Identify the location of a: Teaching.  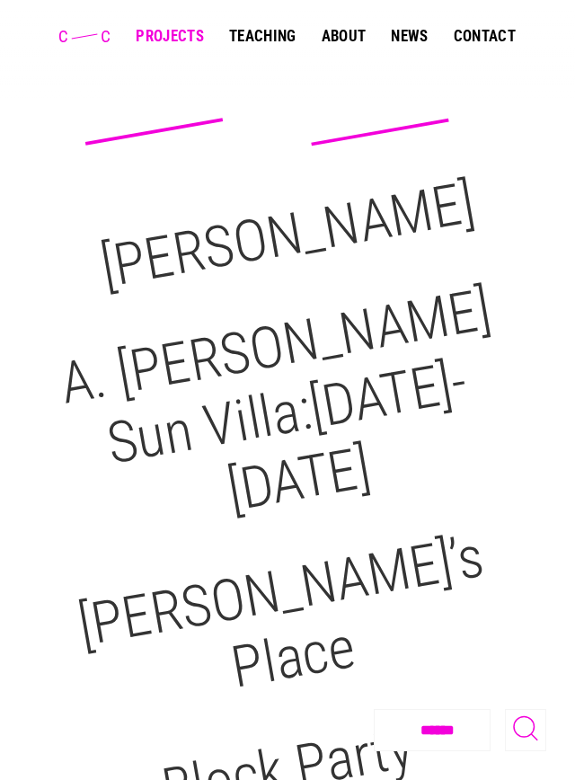
(262, 36).